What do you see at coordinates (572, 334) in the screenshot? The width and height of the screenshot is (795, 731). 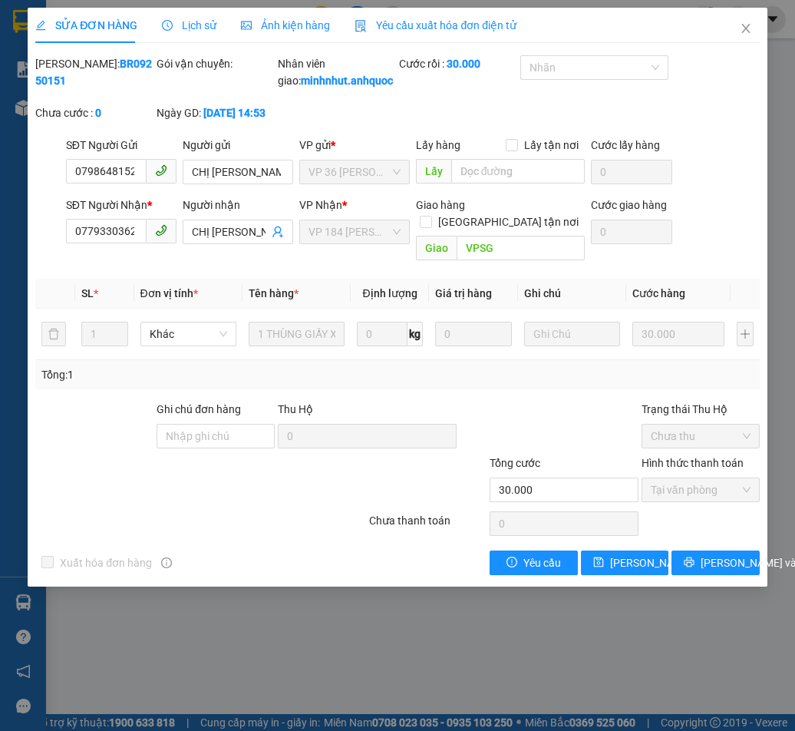 I see `input: Ghi Chú` at bounding box center [572, 334].